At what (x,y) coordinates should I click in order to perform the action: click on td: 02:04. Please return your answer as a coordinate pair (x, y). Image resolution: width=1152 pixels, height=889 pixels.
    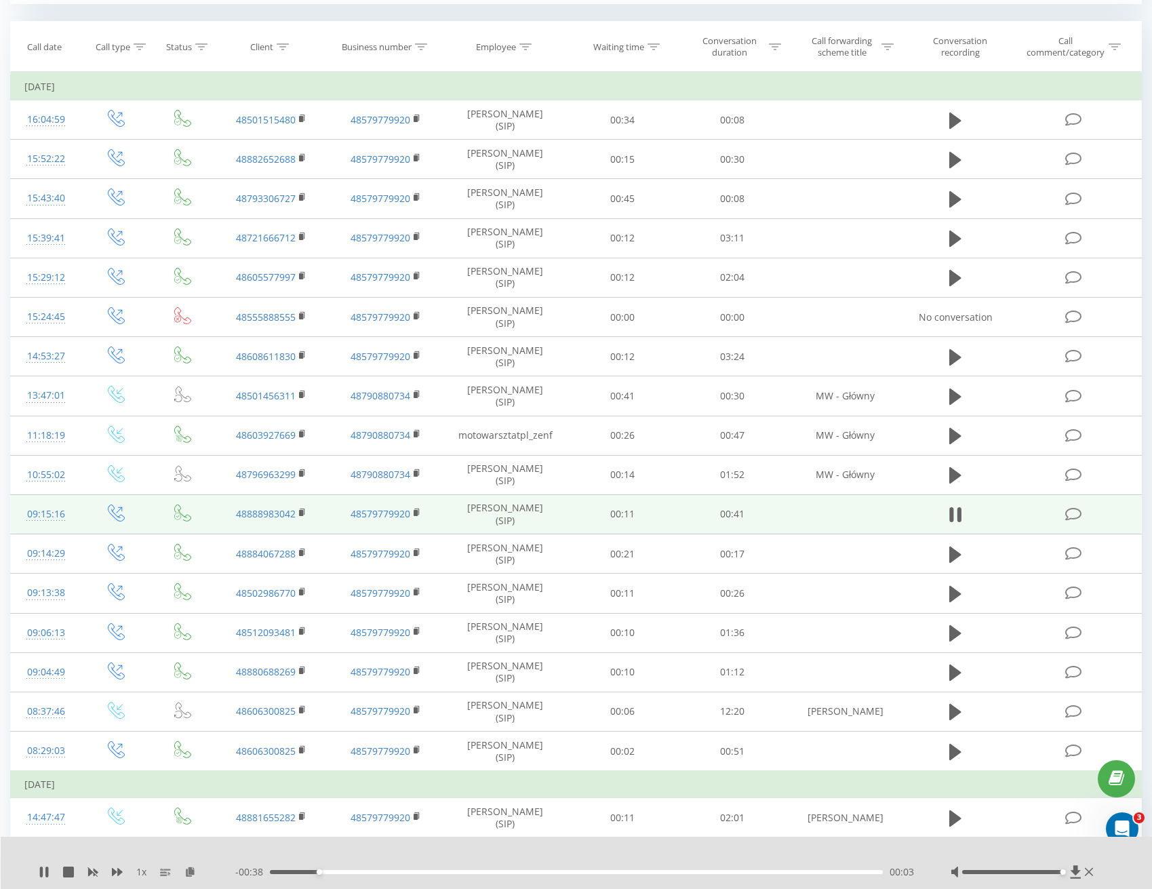
    Looking at the image, I should click on (732, 277).